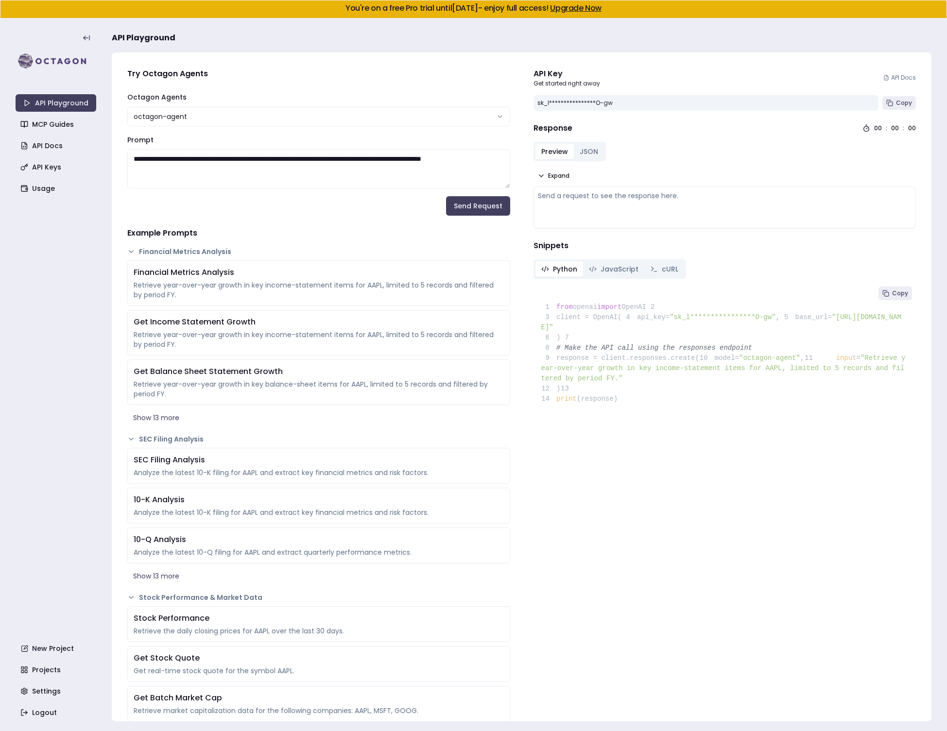  What do you see at coordinates (812, 358) in the screenshot?
I see `span: 11` at bounding box center [812, 358].